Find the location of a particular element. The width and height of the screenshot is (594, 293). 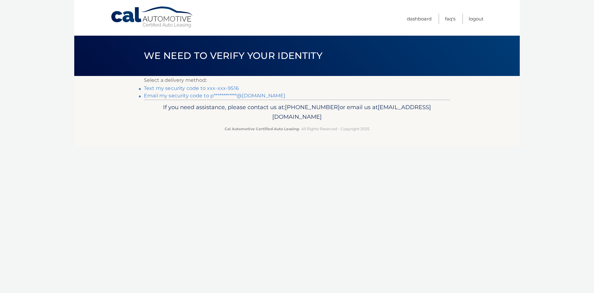

p: - All Rights Reserved - Copyright 2025 is located at coordinates (297, 128).